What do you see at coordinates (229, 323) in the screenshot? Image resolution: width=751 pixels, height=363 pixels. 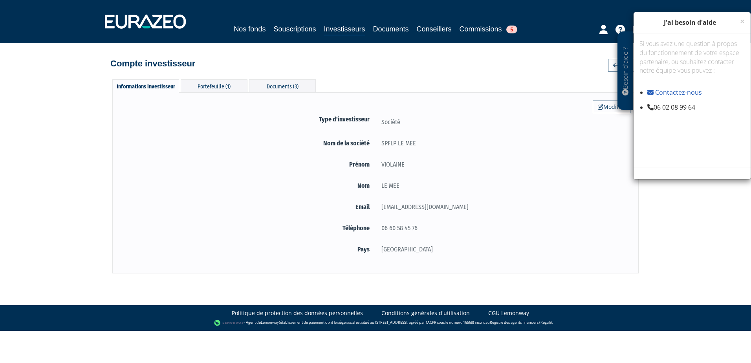 I see `img: logo-lemonway.png` at bounding box center [229, 323].